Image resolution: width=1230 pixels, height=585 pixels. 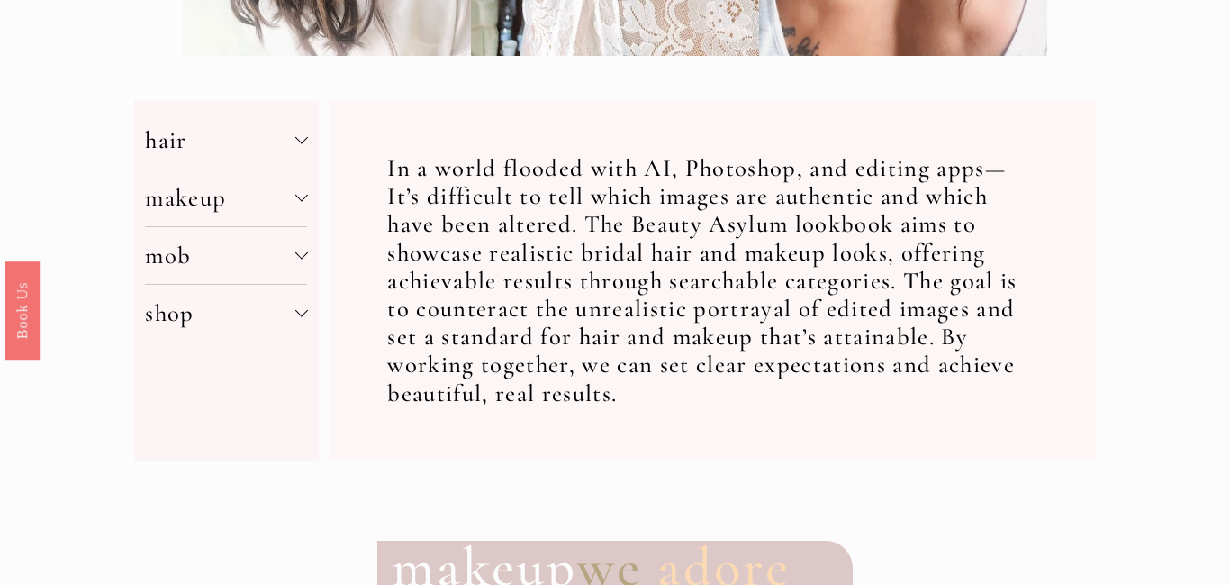 What do you see at coordinates (22, 309) in the screenshot?
I see `a: Book Us` at bounding box center [22, 309].